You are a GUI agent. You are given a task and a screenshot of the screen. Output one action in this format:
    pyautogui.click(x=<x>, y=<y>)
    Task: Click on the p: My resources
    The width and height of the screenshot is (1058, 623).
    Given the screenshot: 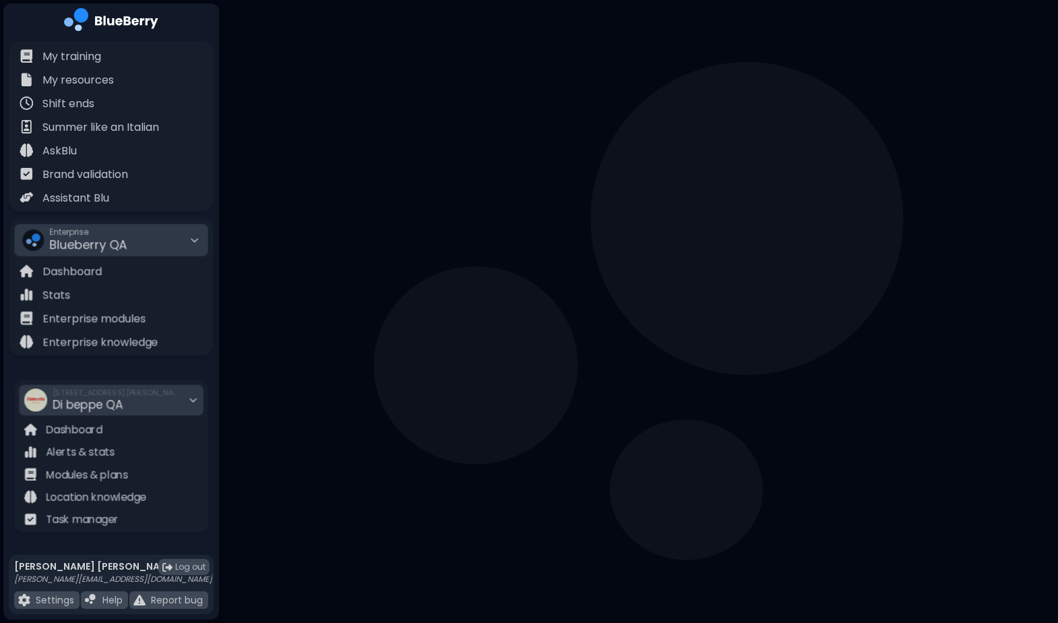 What is the action you would take?
    pyautogui.click(x=78, y=80)
    